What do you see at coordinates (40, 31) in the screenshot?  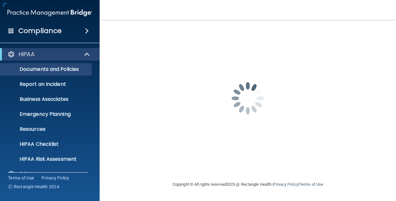 I see `h4: Compliance` at bounding box center [40, 31].